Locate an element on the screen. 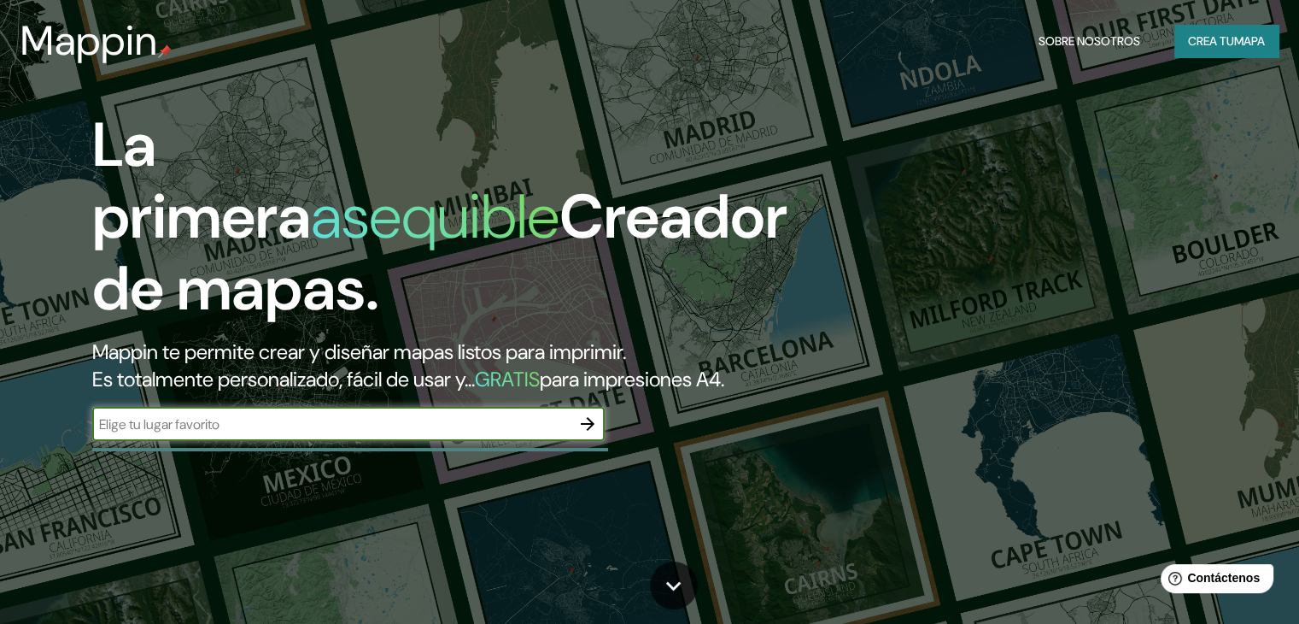 The height and width of the screenshot is (624, 1299). button: Sobre nosotros is located at coordinates (1089, 41).